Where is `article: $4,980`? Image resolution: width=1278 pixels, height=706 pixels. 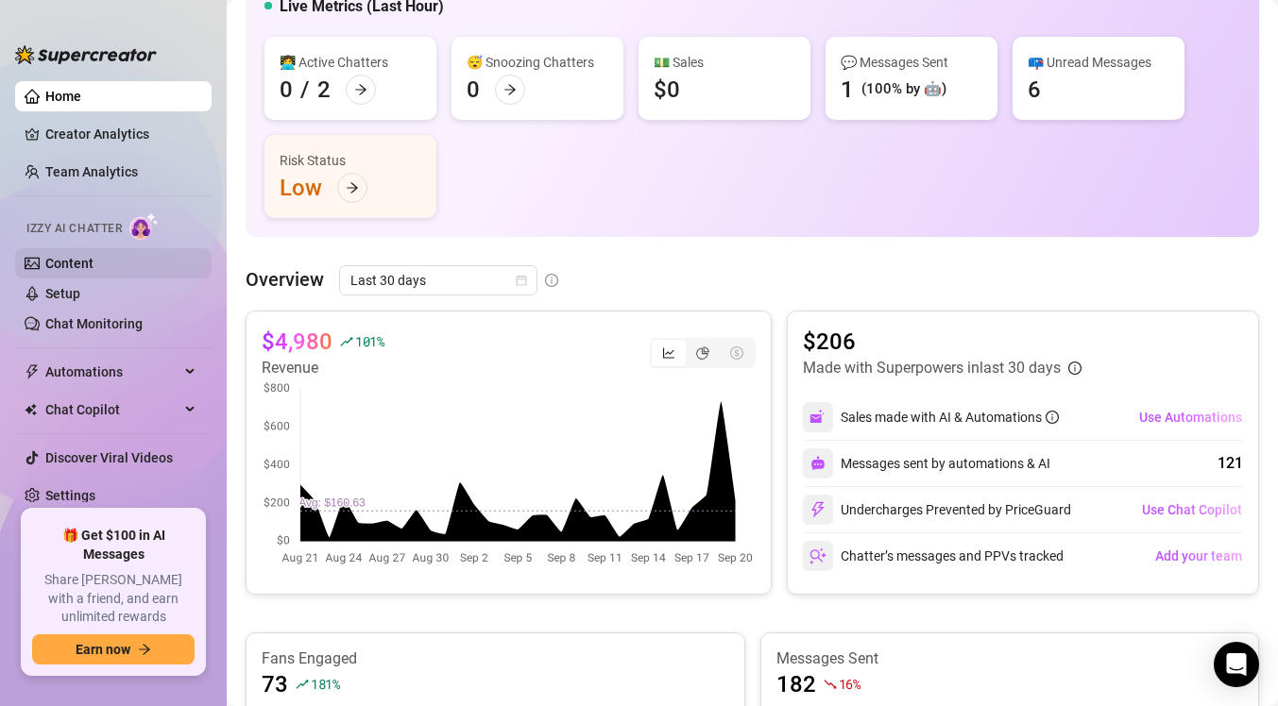 article: $4,980 is located at coordinates (297, 342).